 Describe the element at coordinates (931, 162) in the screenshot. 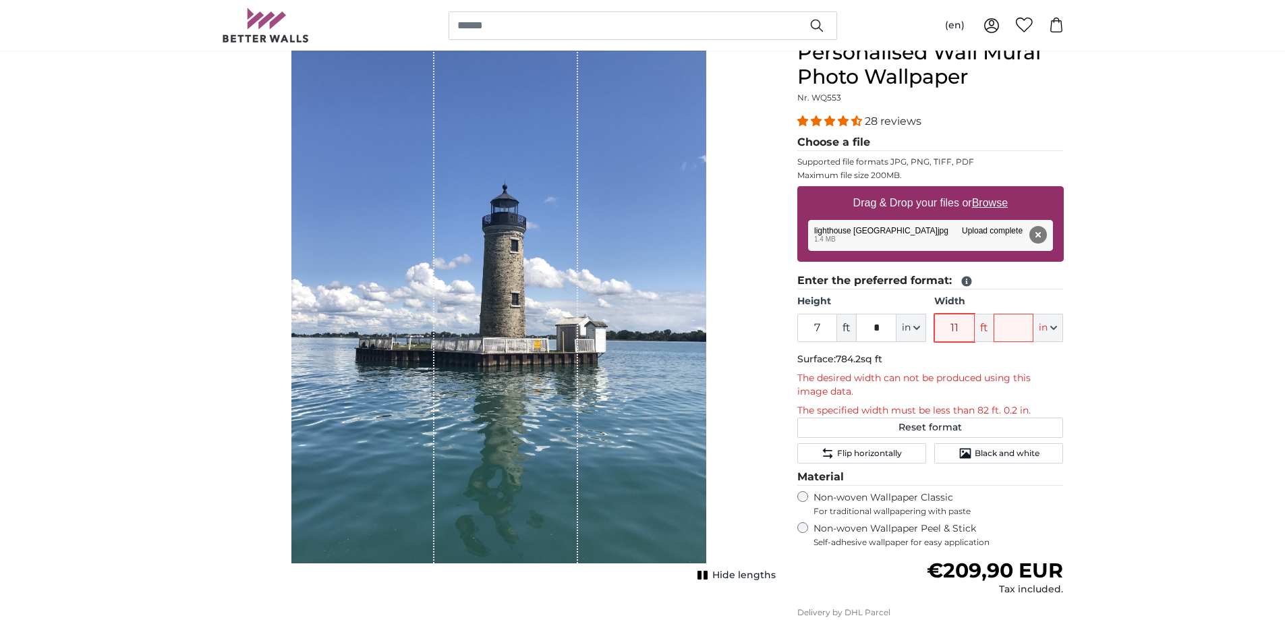

I see `p: Supported file formats JPG, PNG, TIFF, PDF` at that location.